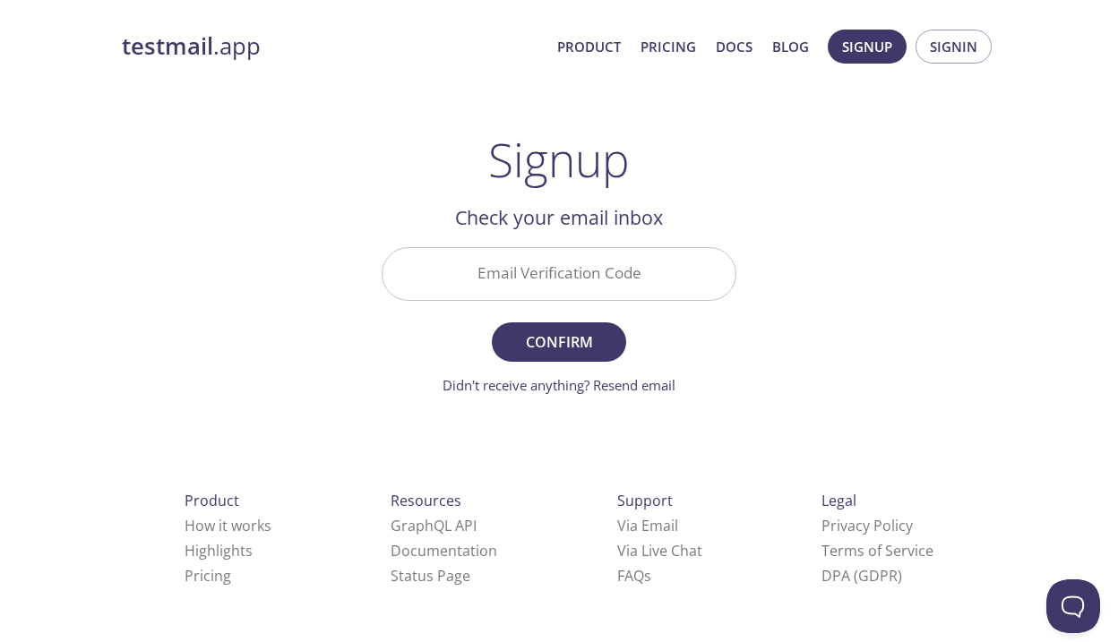 This screenshot has width=1118, height=642. What do you see at coordinates (434, 526) in the screenshot?
I see `a: GraphQL API` at bounding box center [434, 526].